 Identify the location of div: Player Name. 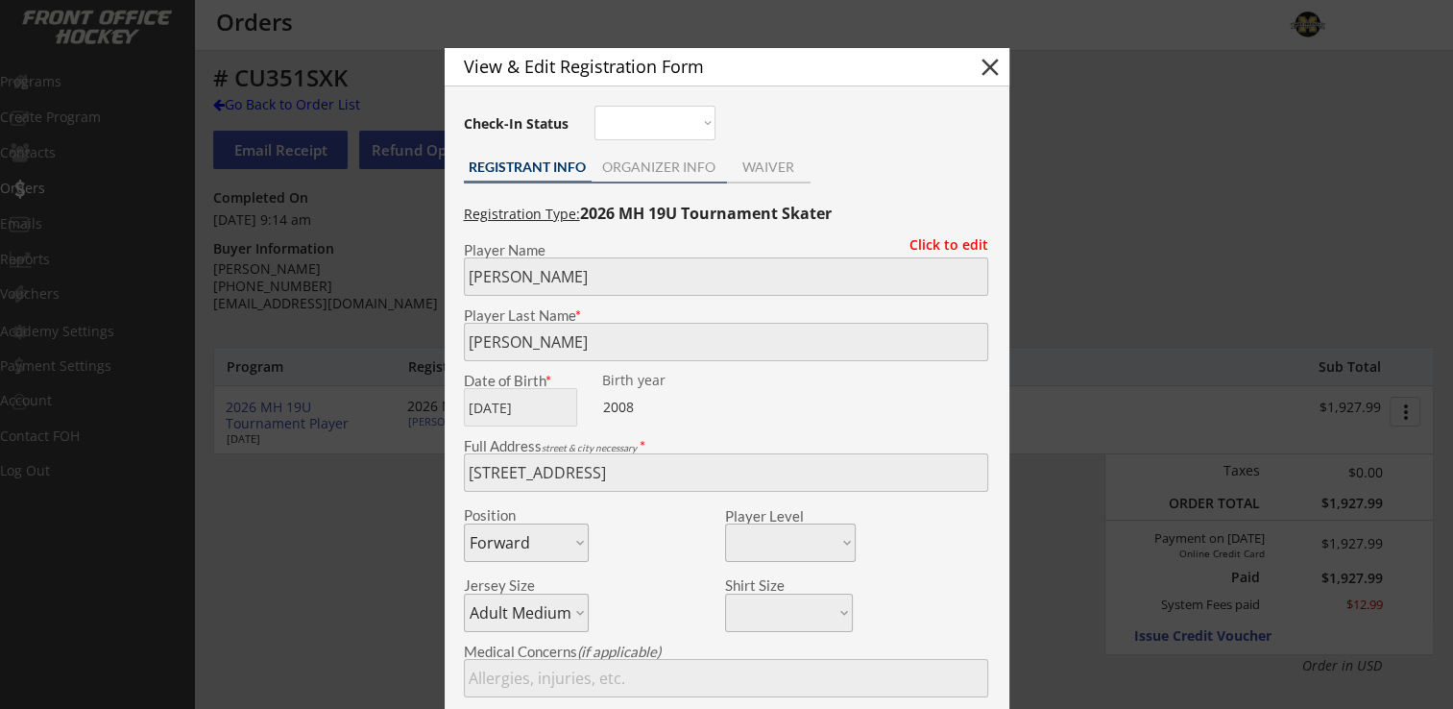
(726, 250).